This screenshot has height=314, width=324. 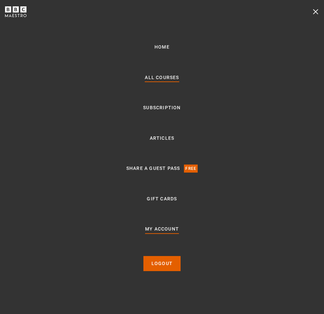 I want to click on a: Logout, so click(x=162, y=263).